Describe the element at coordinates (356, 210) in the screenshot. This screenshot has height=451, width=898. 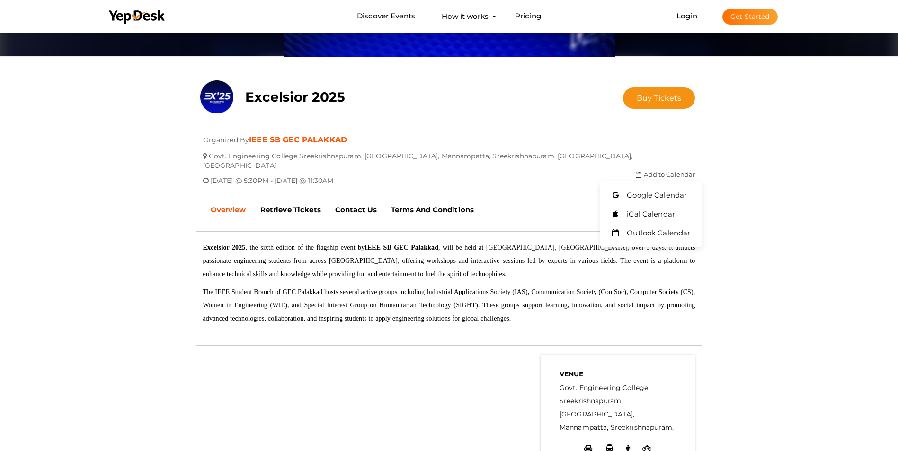
I see `b: Contact Us` at that location.